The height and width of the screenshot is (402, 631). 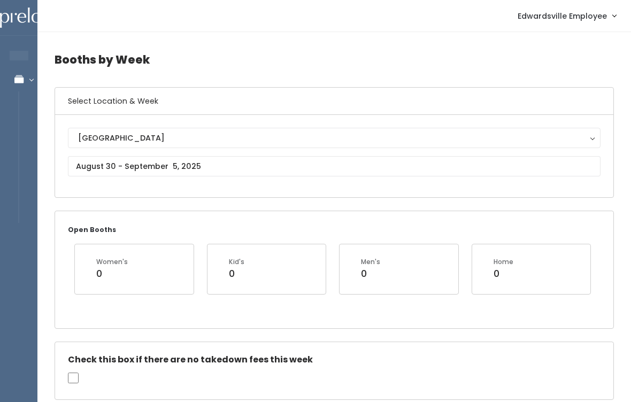 I want to click on div: Home, so click(x=503, y=262).